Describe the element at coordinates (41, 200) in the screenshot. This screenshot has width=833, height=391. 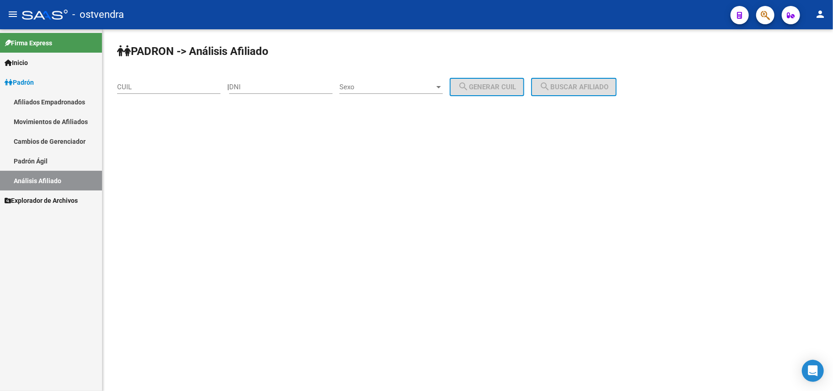
I see `span: Explorador de Archivos` at that location.